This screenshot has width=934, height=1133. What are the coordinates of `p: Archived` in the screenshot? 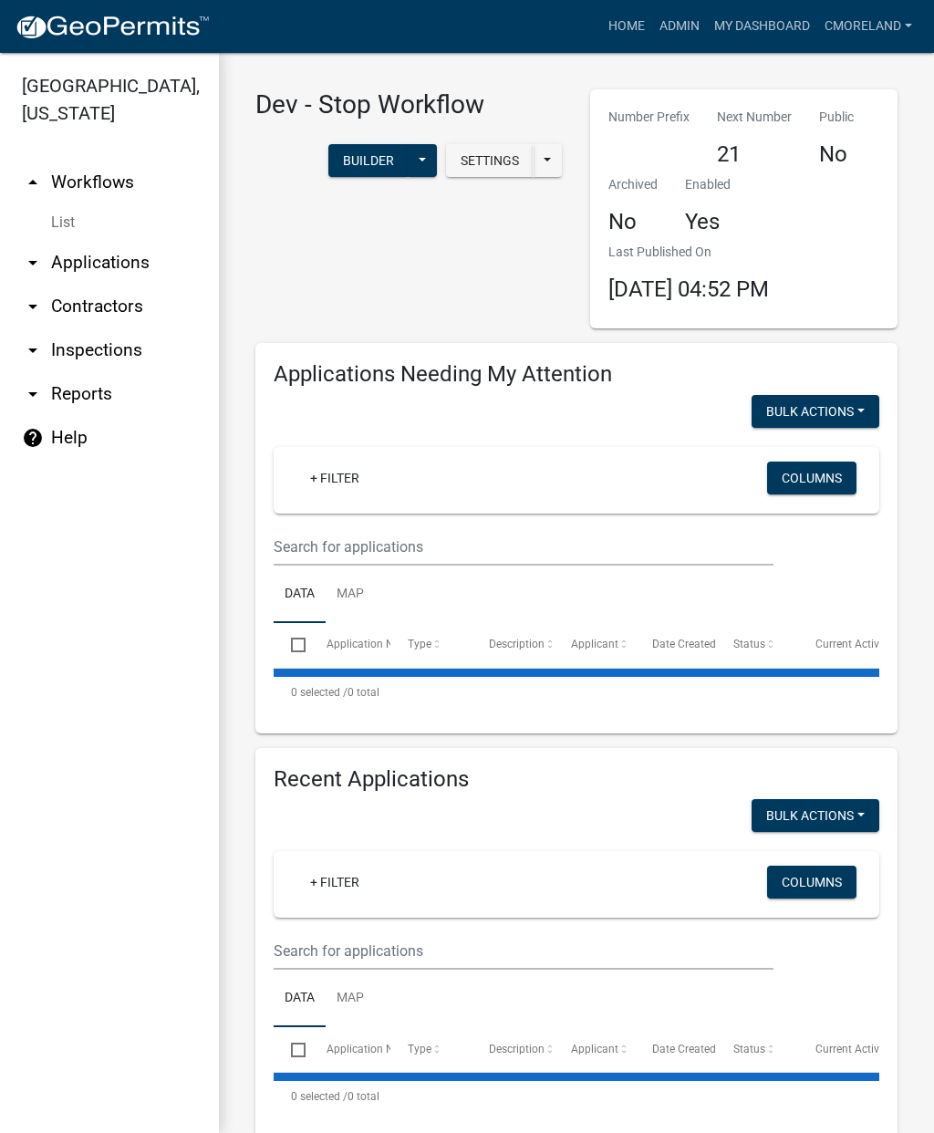 It's located at (633, 184).